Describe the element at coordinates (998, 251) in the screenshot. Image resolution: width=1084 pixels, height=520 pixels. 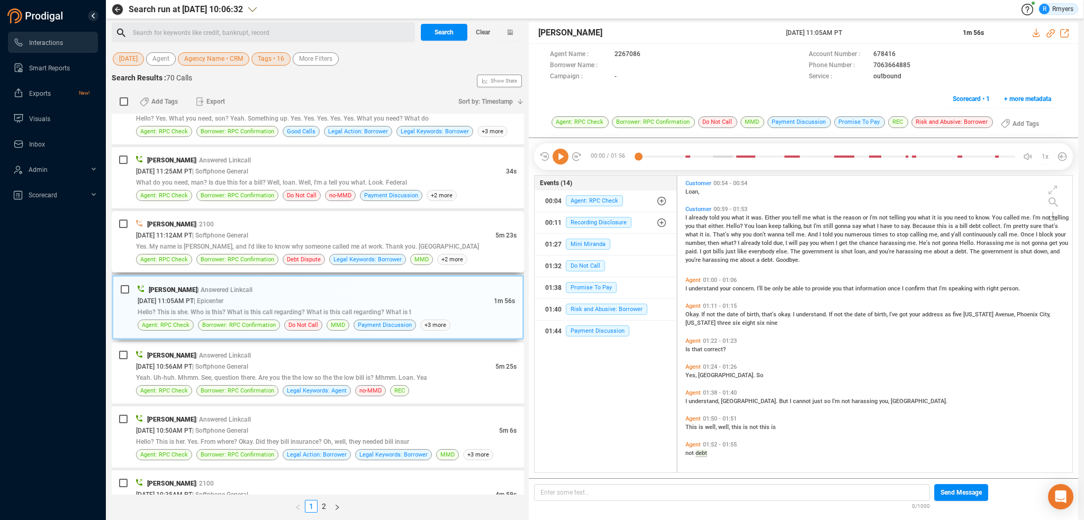
I see `span: government` at that location.